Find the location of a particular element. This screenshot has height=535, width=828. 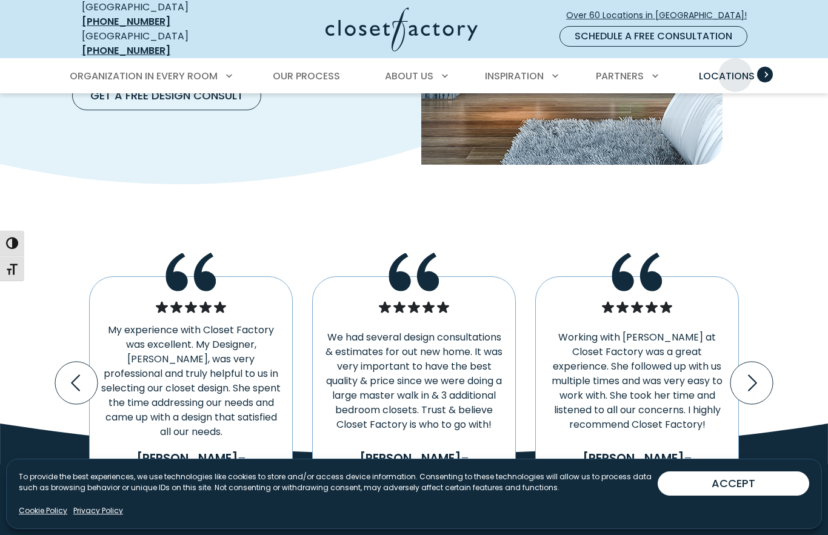

a: Cookie Policy is located at coordinates (43, 511).